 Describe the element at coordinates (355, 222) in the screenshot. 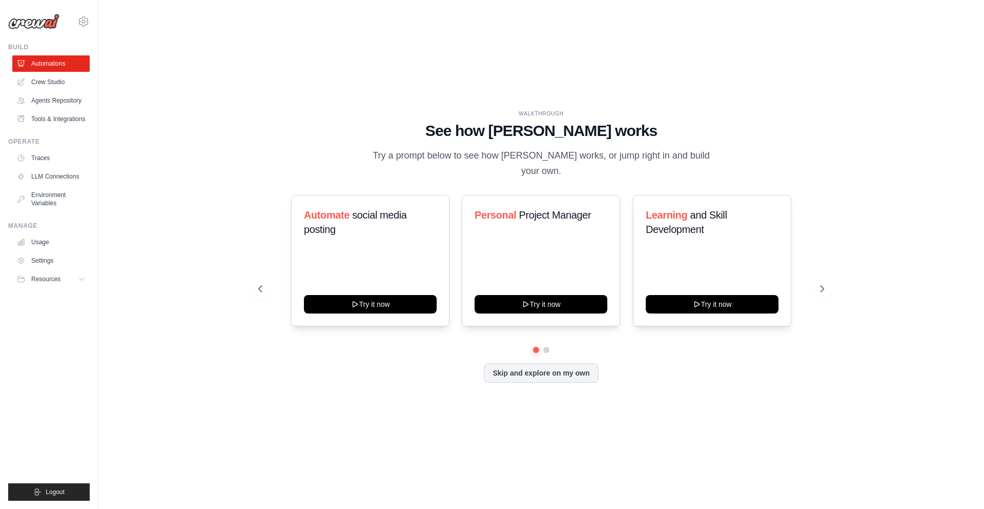

I see `span: social media posting` at that location.